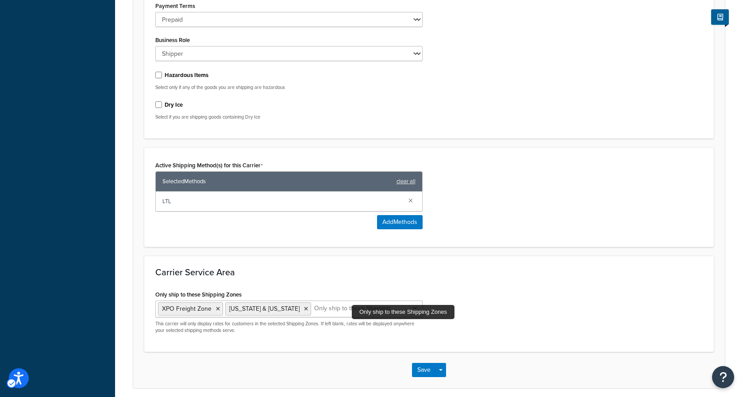 This screenshot has width=743, height=397. What do you see at coordinates (414, 308) in the screenshot?
I see `i: Unlabelled` at bounding box center [414, 308].